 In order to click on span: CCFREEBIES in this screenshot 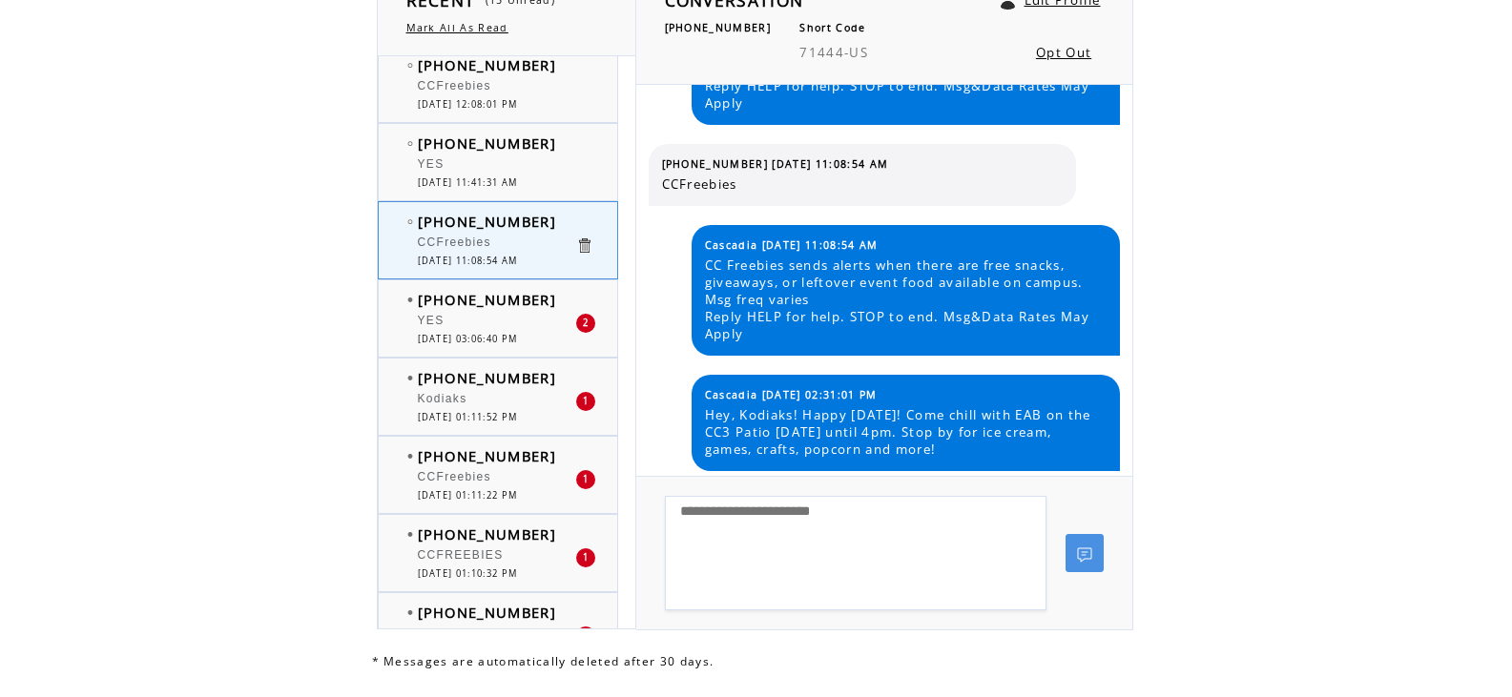, I will do `click(461, 555)`.